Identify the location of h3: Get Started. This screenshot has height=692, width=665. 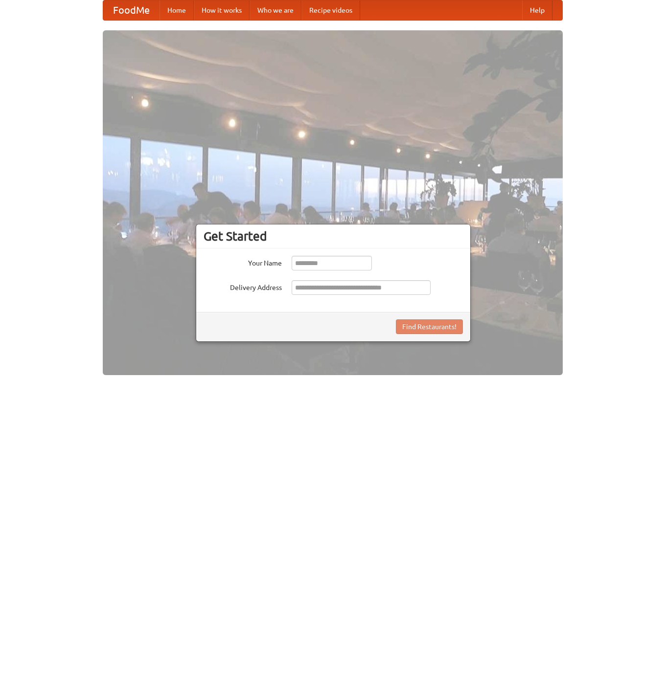
(333, 236).